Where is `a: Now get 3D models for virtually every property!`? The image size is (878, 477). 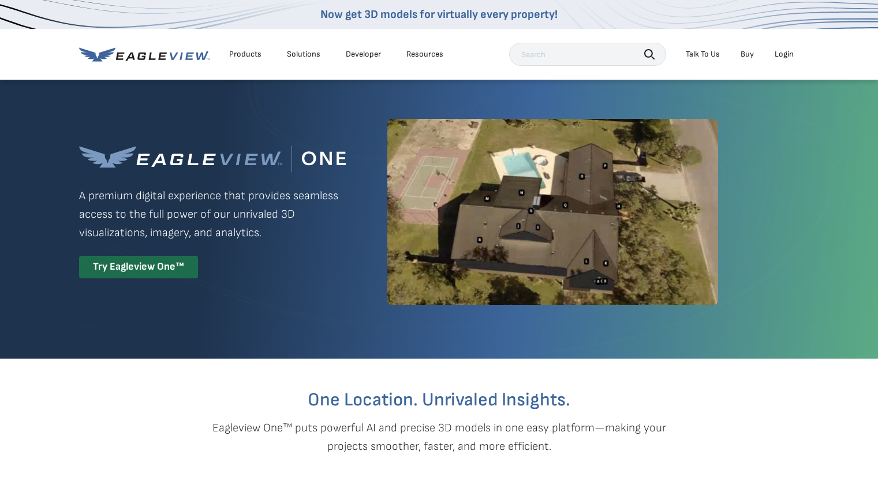
a: Now get 3D models for virtually every property! is located at coordinates (439, 14).